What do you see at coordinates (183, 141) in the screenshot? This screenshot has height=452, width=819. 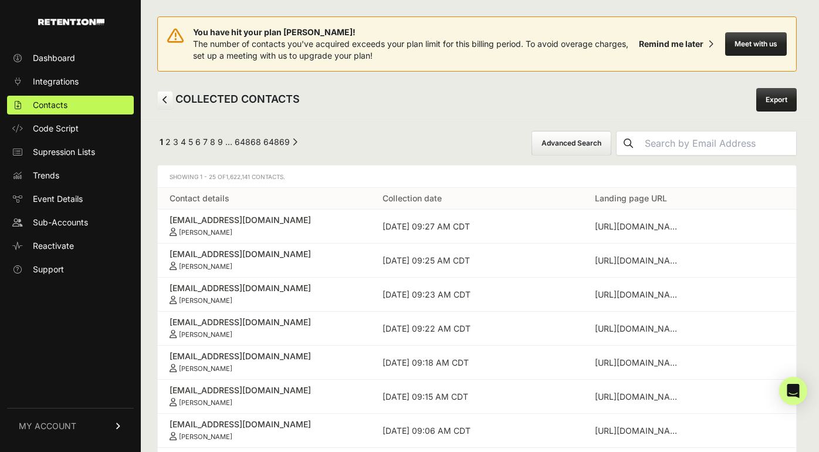 I see `a: Page 4` at bounding box center [183, 141].